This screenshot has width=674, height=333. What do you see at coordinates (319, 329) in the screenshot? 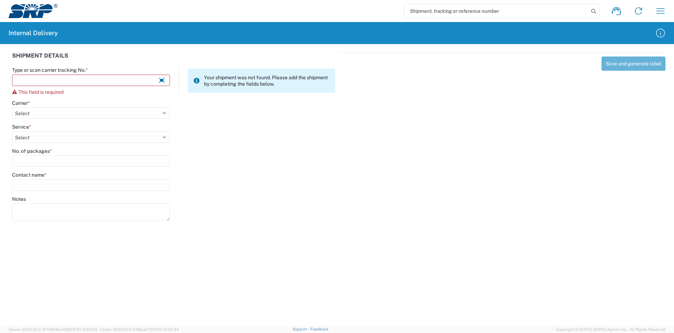
I see `a: Feedback` at bounding box center [319, 329].